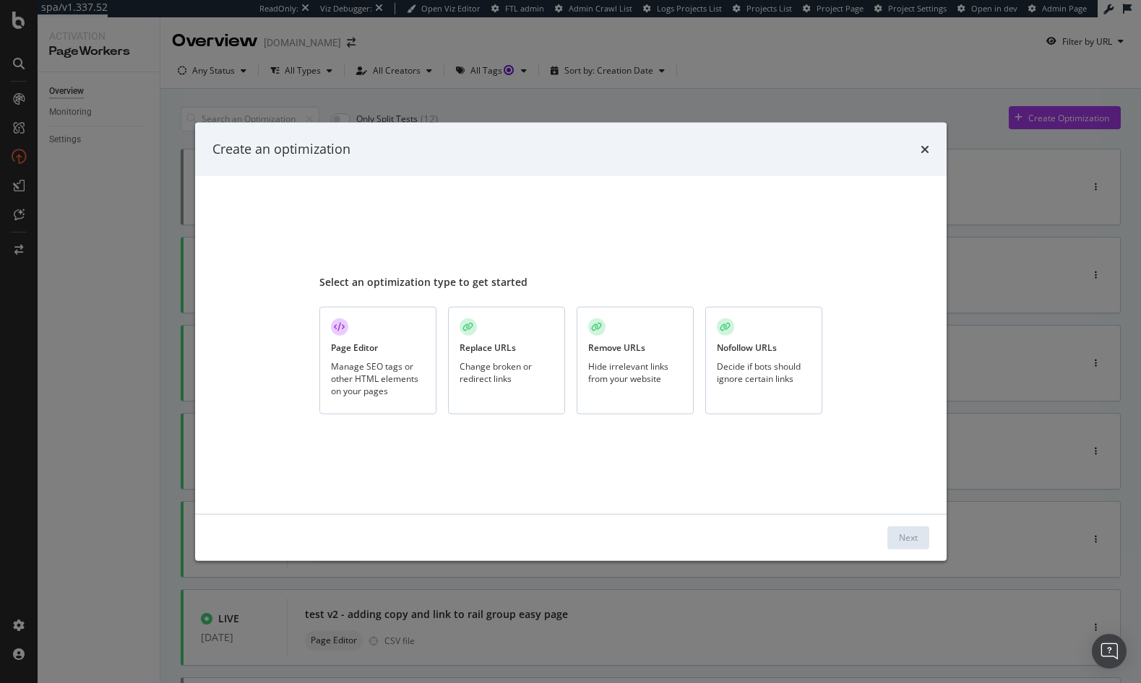 This screenshot has height=683, width=1141. I want to click on div: Page Editor, so click(354, 348).